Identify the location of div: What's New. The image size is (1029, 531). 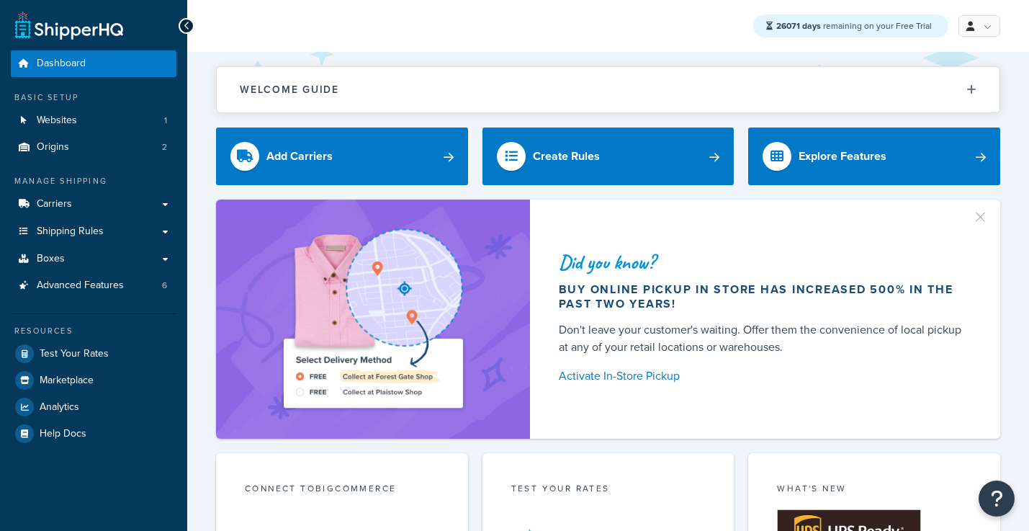
(874, 489).